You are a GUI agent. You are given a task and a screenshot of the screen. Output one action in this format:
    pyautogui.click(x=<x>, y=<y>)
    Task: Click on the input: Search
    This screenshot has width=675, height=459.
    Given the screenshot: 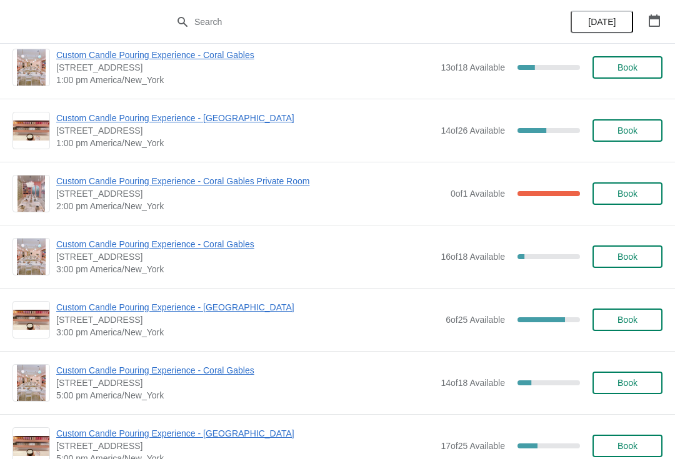 What is the action you would take?
    pyautogui.click(x=350, y=22)
    